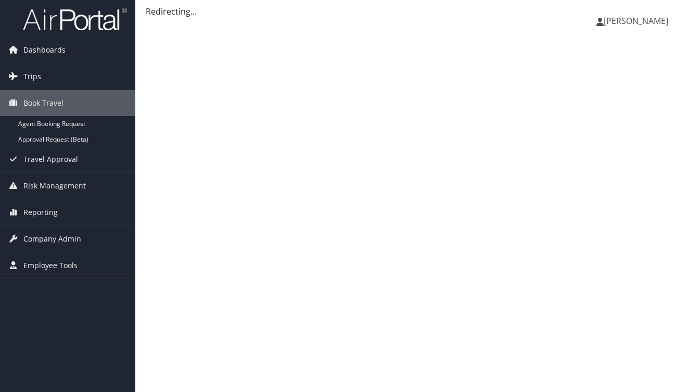  Describe the element at coordinates (75, 19) in the screenshot. I see `img: airportal-logo.png` at that location.